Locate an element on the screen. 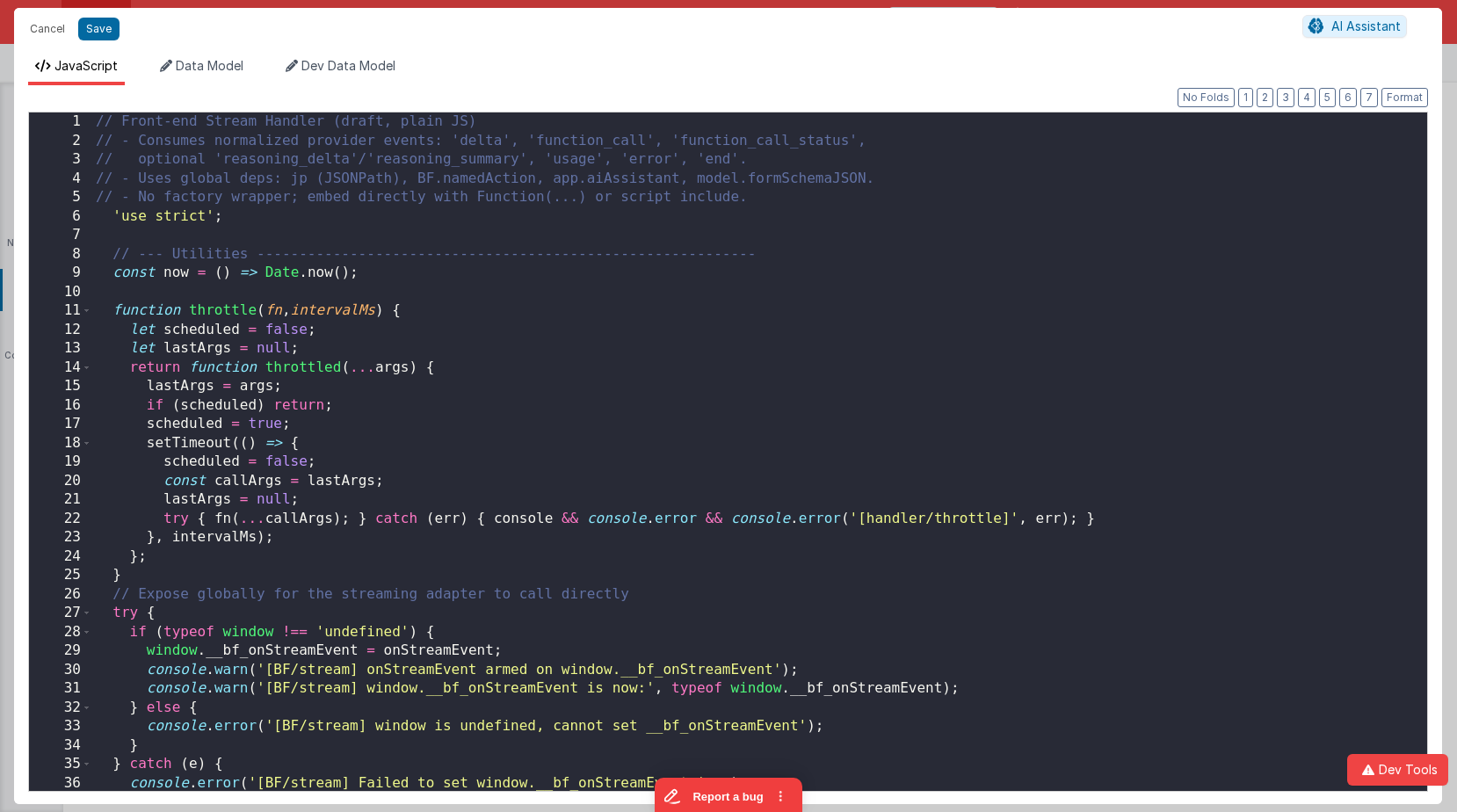  div: 33 is located at coordinates (61, 726).